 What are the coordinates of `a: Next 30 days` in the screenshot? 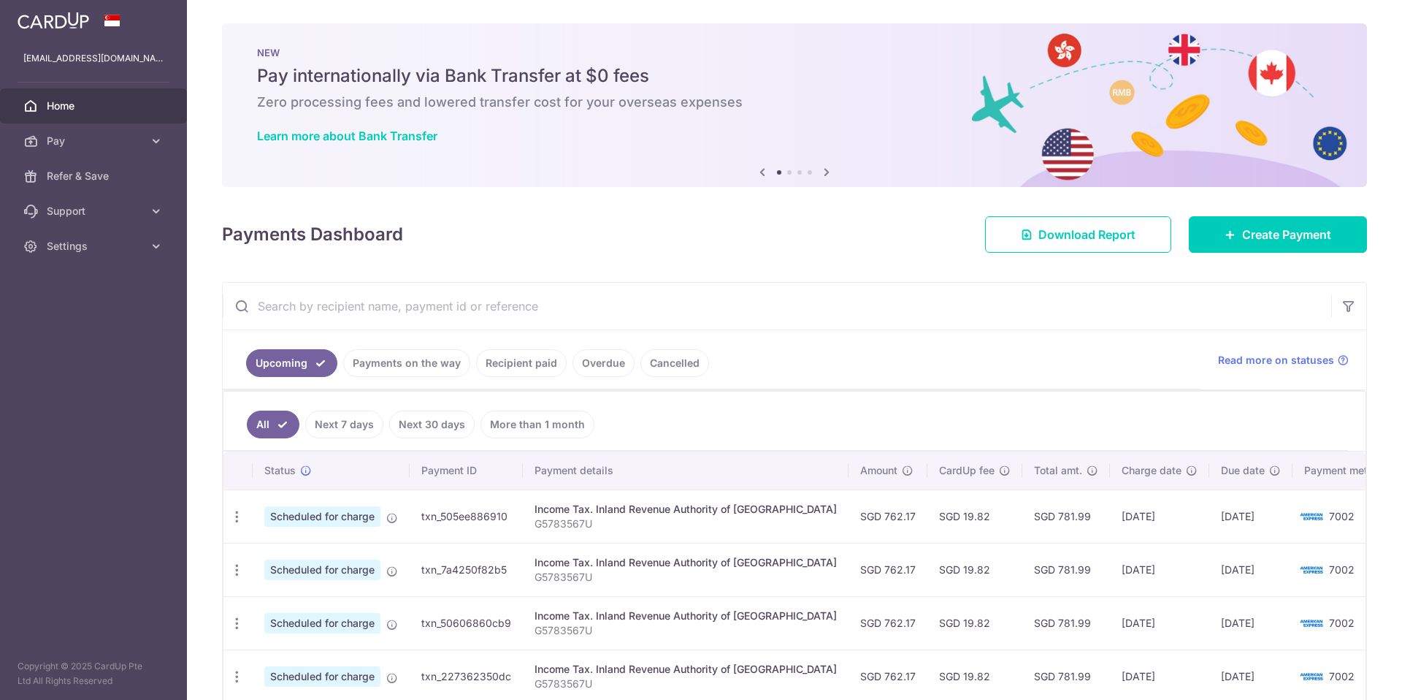 It's located at (432, 424).